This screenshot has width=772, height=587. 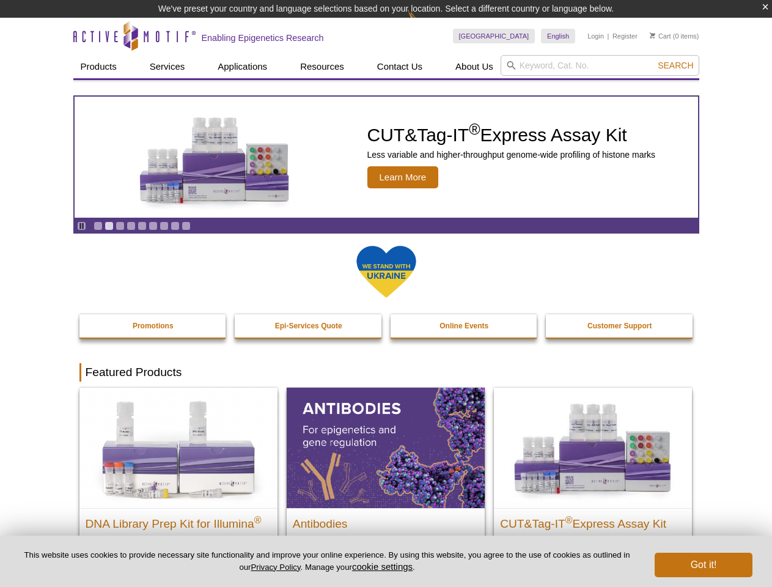 I want to click on img: Your Cart, so click(x=652, y=35).